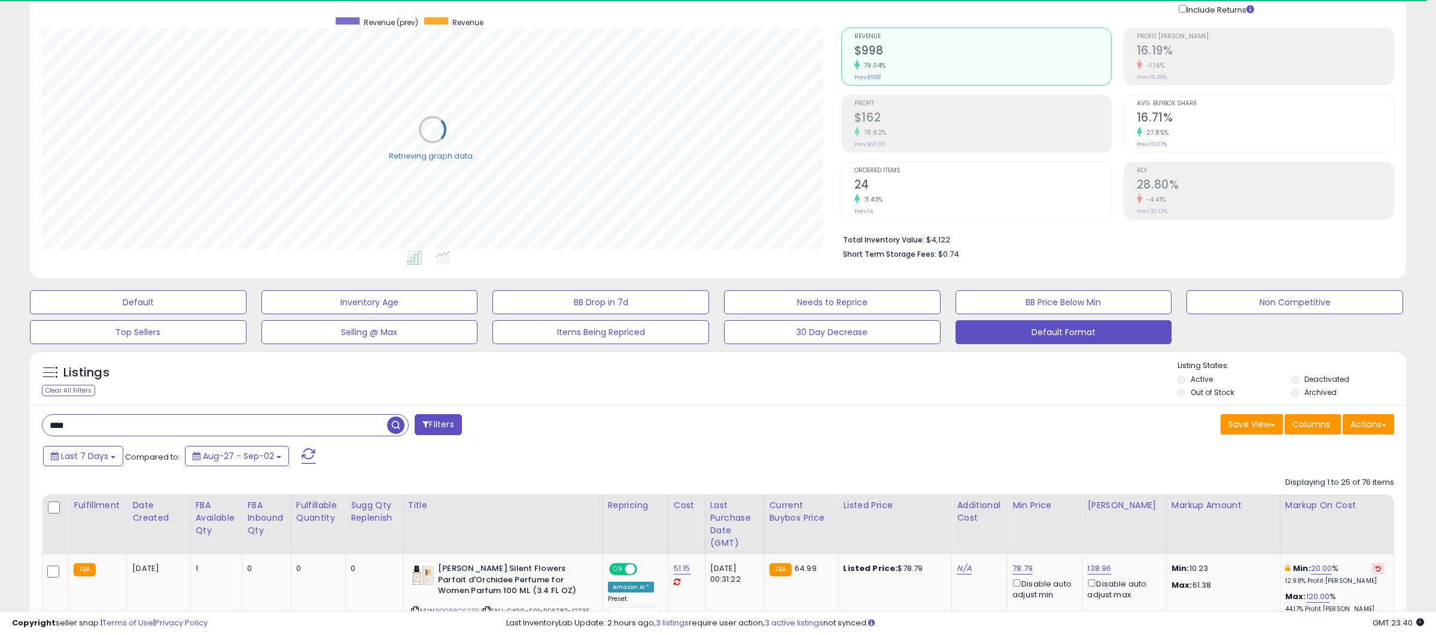 The image size is (1436, 635). What do you see at coordinates (893, 569) in the screenshot?
I see `div: $78.79` at bounding box center [893, 569].